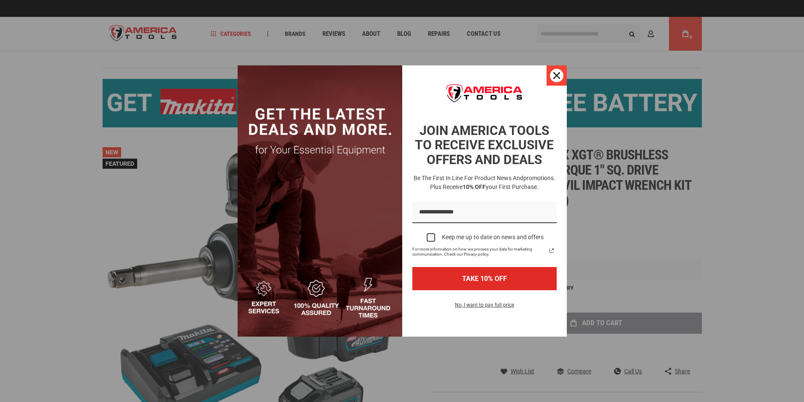 The width and height of the screenshot is (804, 402). What do you see at coordinates (551, 251) in the screenshot?
I see `a: Read our Privacy Policy` at bounding box center [551, 251].